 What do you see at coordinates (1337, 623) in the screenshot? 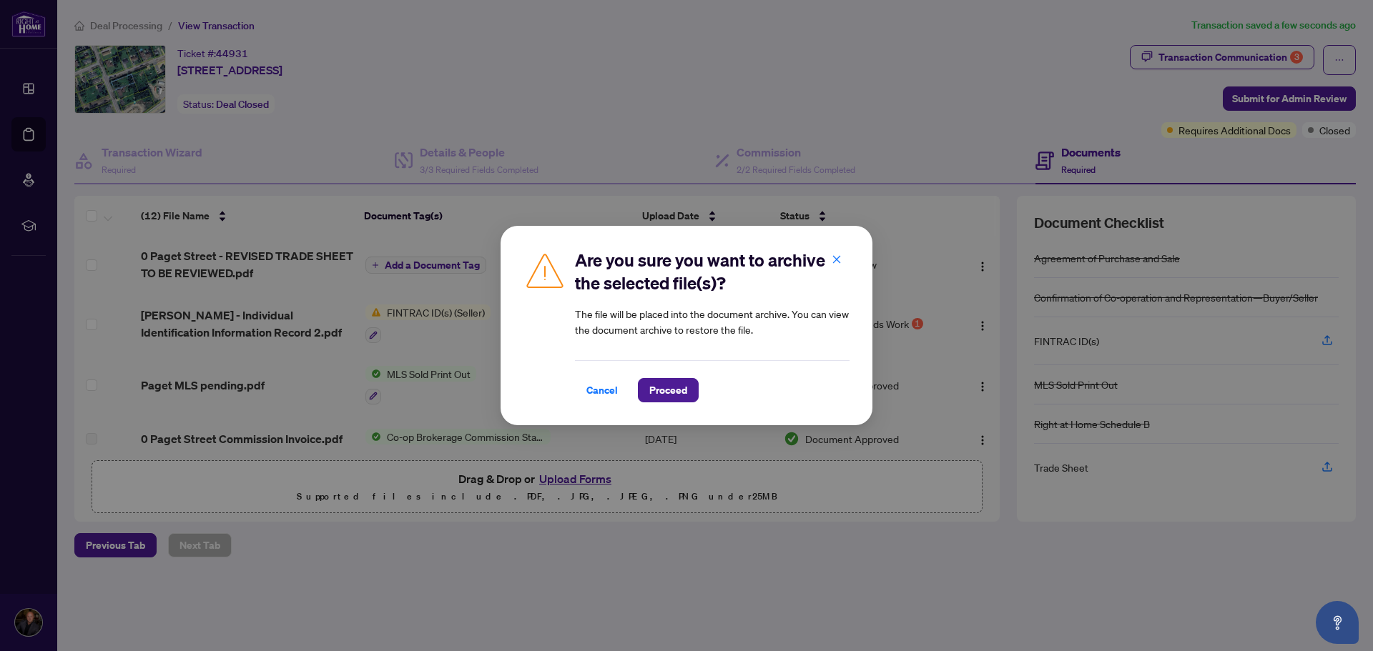
I see `button: Open asap` at bounding box center [1337, 623].